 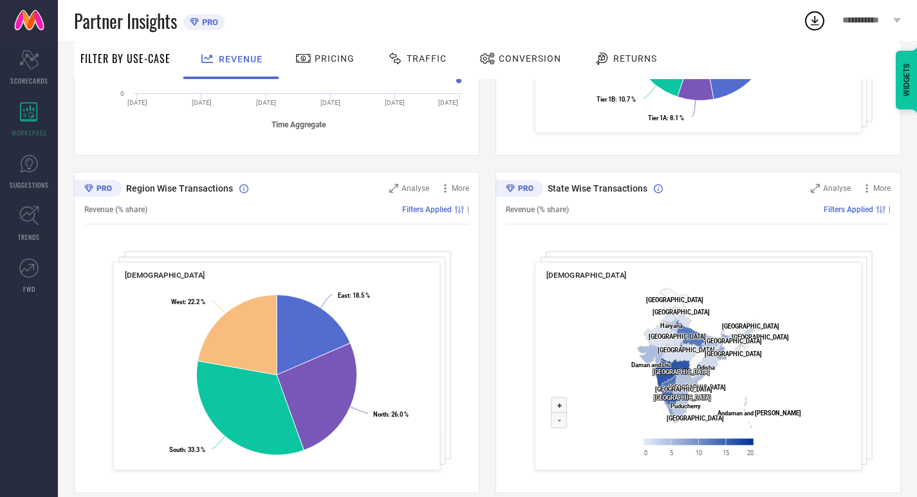 I want to click on tspan: North, so click(x=380, y=414).